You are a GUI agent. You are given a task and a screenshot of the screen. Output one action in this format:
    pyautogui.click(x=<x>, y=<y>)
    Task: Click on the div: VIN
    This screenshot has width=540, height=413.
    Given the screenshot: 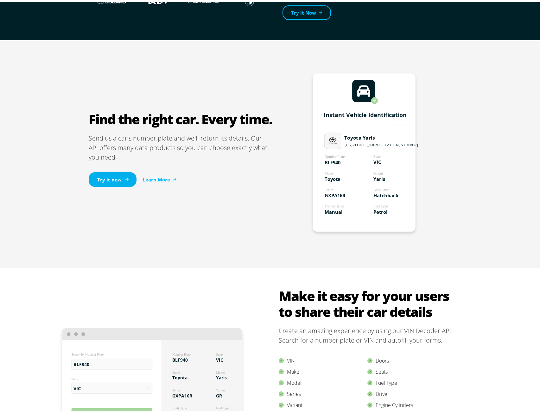 What is the action you would take?
    pyautogui.click(x=323, y=358)
    